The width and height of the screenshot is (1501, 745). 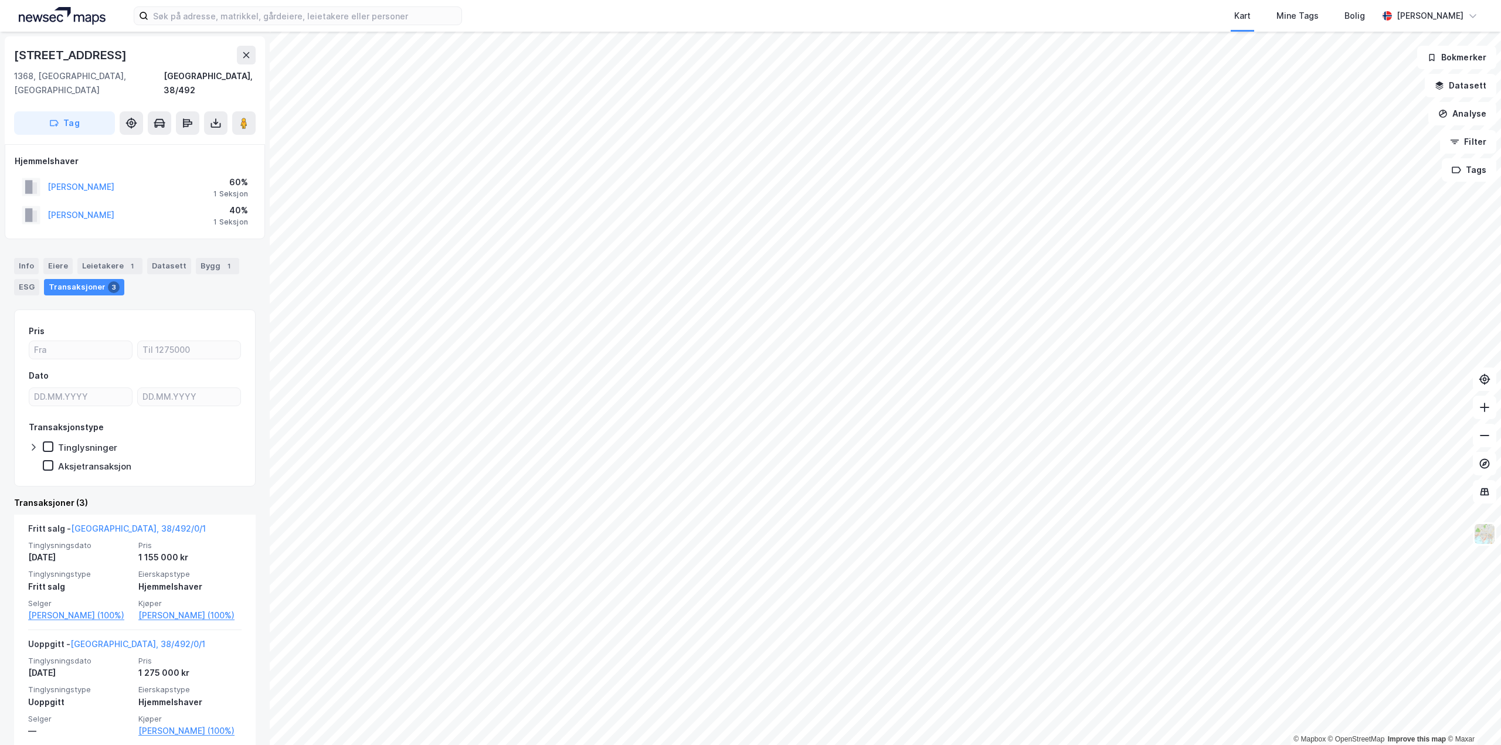 What do you see at coordinates (26, 287) in the screenshot?
I see `div: ESG` at bounding box center [26, 287].